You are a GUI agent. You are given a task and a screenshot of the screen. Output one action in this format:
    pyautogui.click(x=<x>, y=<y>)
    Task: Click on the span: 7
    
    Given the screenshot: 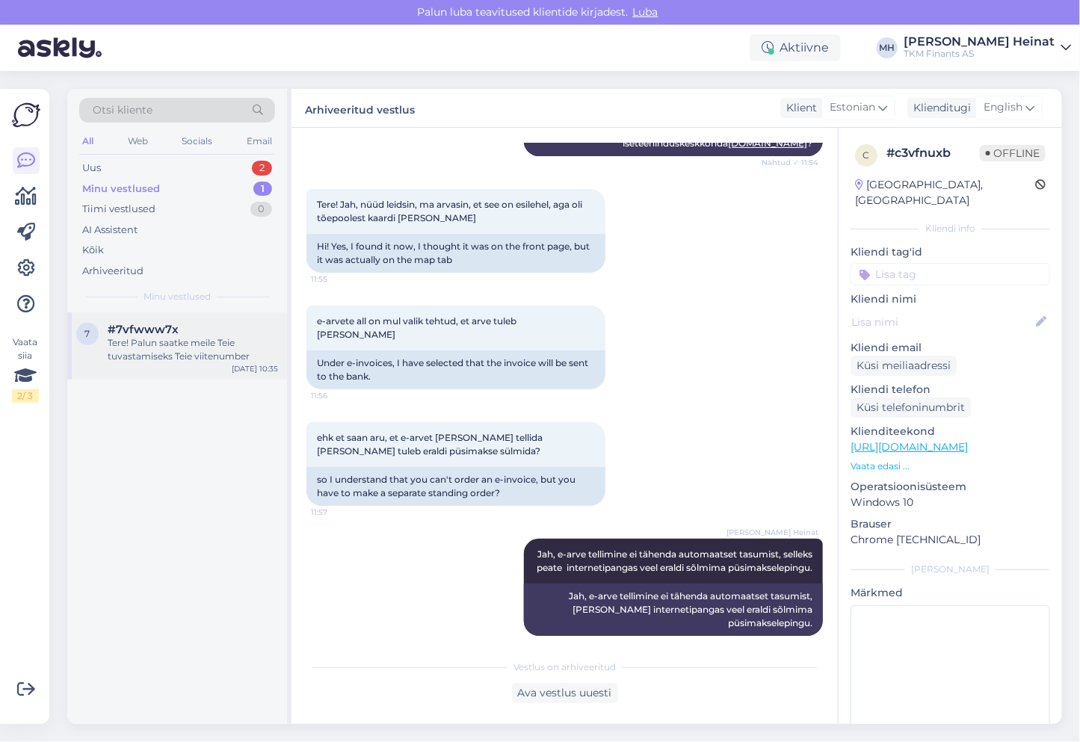 What is the action you would take?
    pyautogui.click(x=87, y=333)
    